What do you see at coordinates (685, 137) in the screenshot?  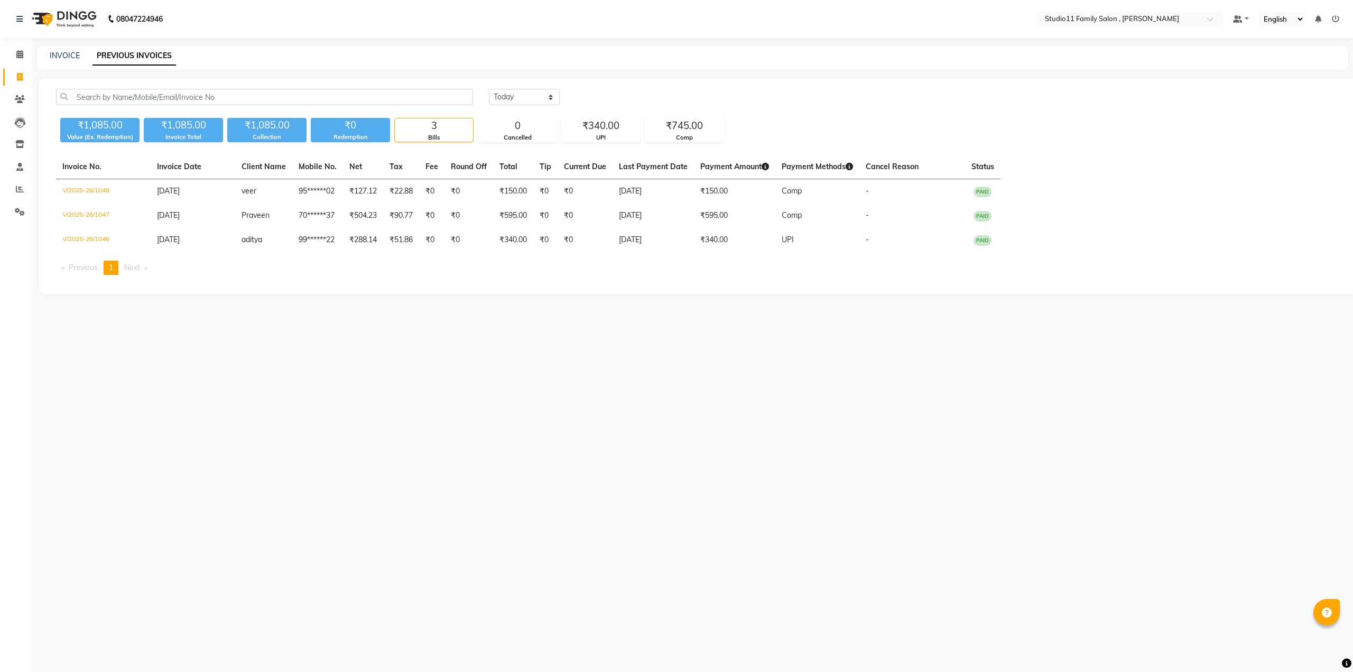 I see `div: Comp` at bounding box center [685, 137].